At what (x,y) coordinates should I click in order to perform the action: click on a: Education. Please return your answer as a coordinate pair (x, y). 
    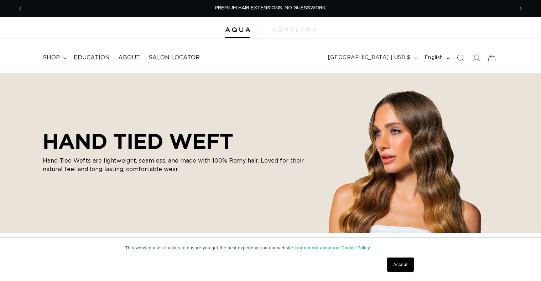
    Looking at the image, I should click on (91, 58).